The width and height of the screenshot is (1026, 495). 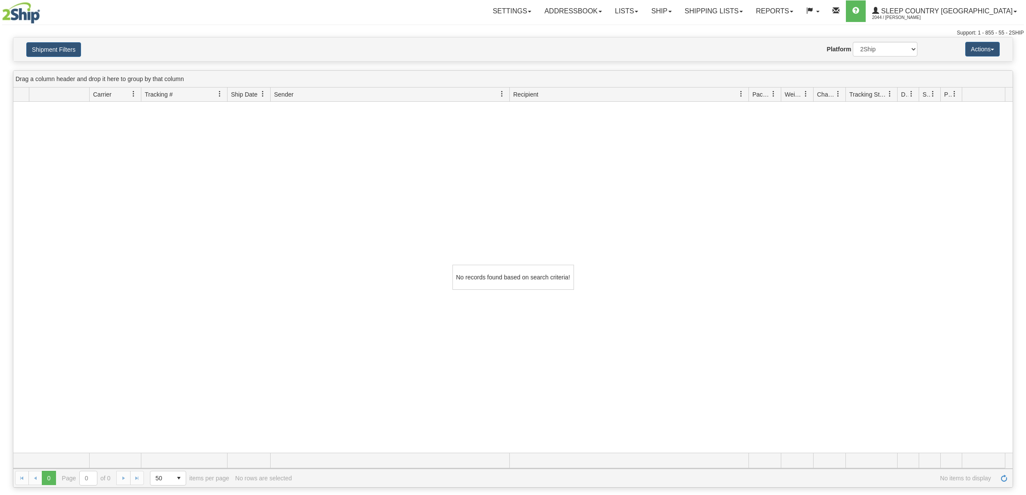 I want to click on span: Page sizes drop down, so click(x=168, y=478).